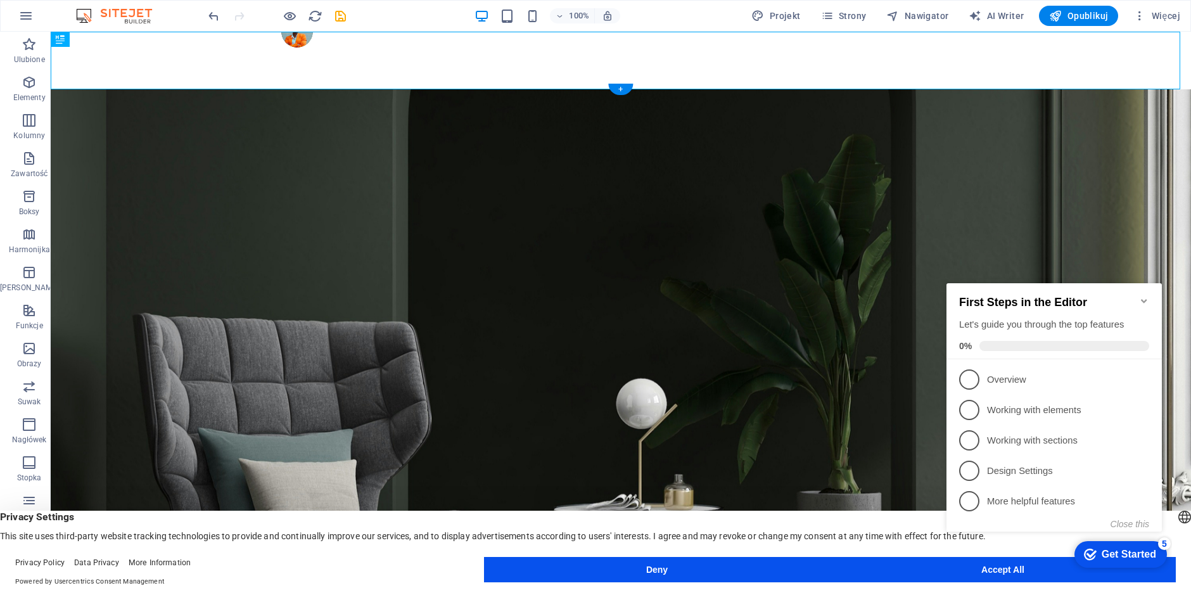  What do you see at coordinates (29, 250) in the screenshot?
I see `p: Harmonijka` at bounding box center [29, 250].